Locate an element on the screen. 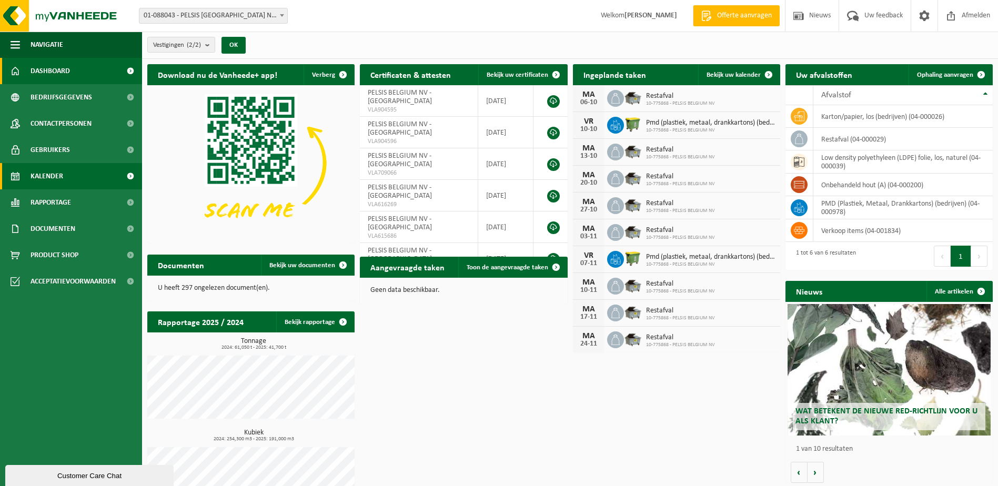 This screenshot has height=486, width=998. div: 27-10 is located at coordinates (588, 210).